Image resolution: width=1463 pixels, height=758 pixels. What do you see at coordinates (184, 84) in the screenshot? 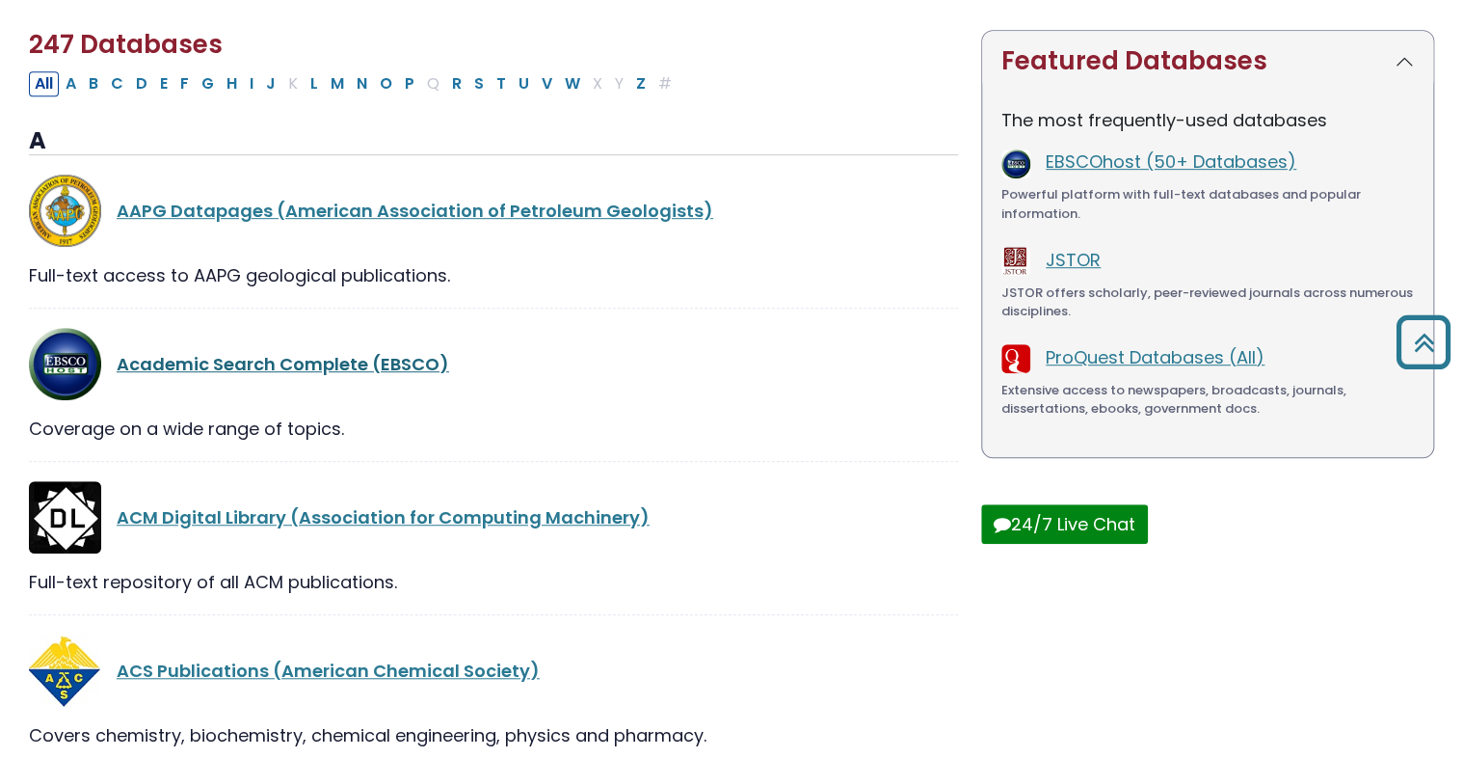
I see `button: Filter Results F` at bounding box center [184, 84].